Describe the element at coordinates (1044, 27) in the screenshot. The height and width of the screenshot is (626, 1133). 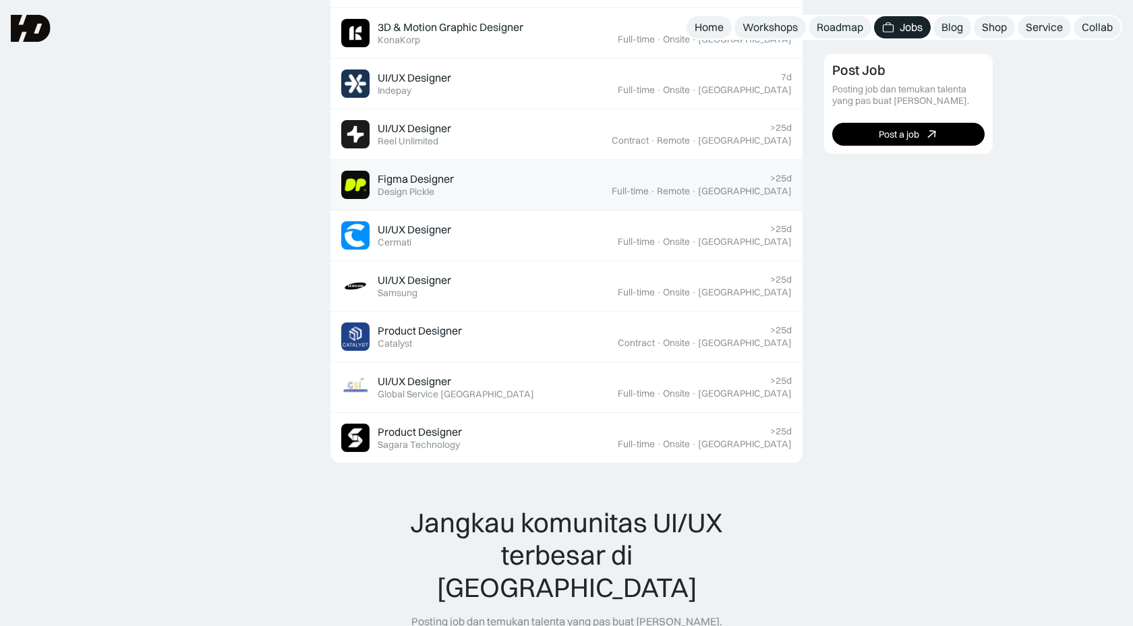
I see `div: Service` at that location.